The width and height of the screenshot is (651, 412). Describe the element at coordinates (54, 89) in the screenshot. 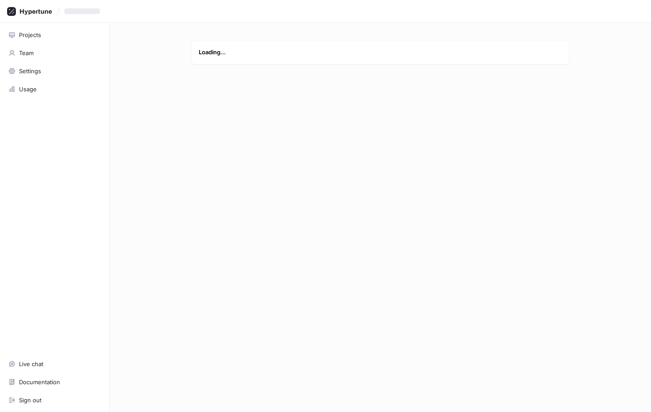

I see `a: Usage` at that location.